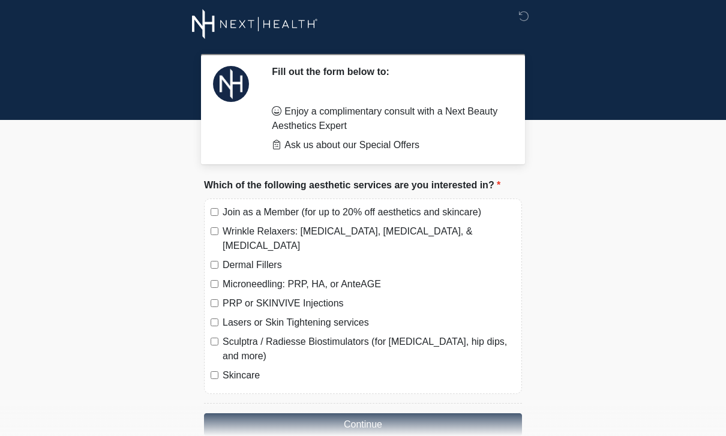 The height and width of the screenshot is (436, 726). What do you see at coordinates (214, 303) in the screenshot?
I see `input: PRP or SKINVIVE Injections` at bounding box center [214, 303].